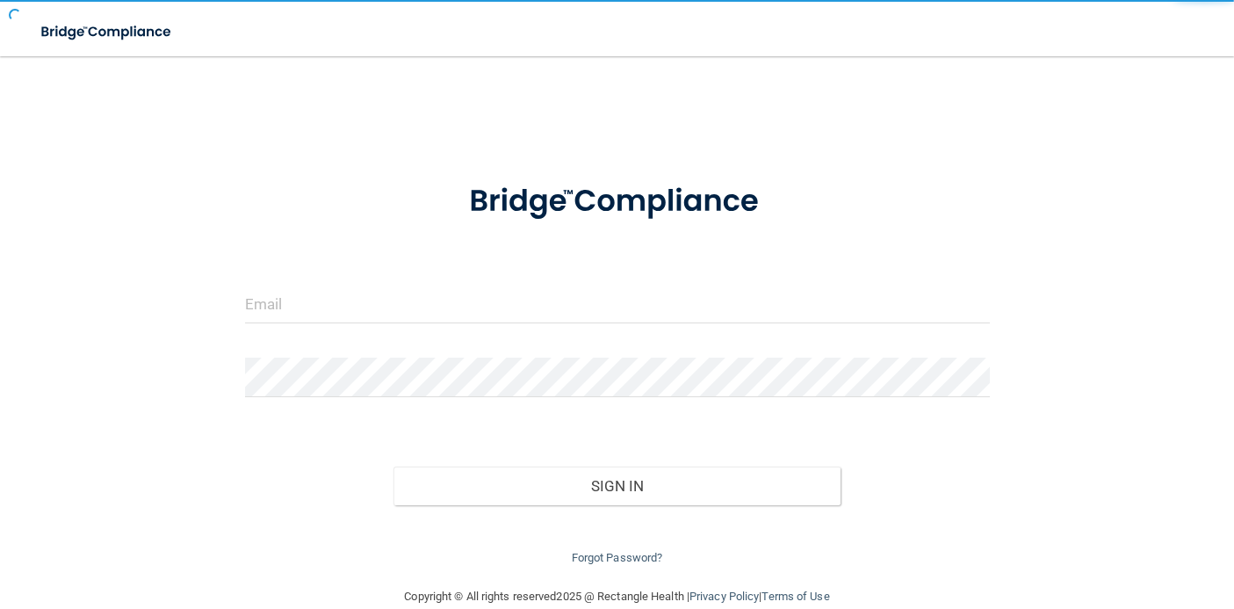  I want to click on input: Email, so click(618, 303).